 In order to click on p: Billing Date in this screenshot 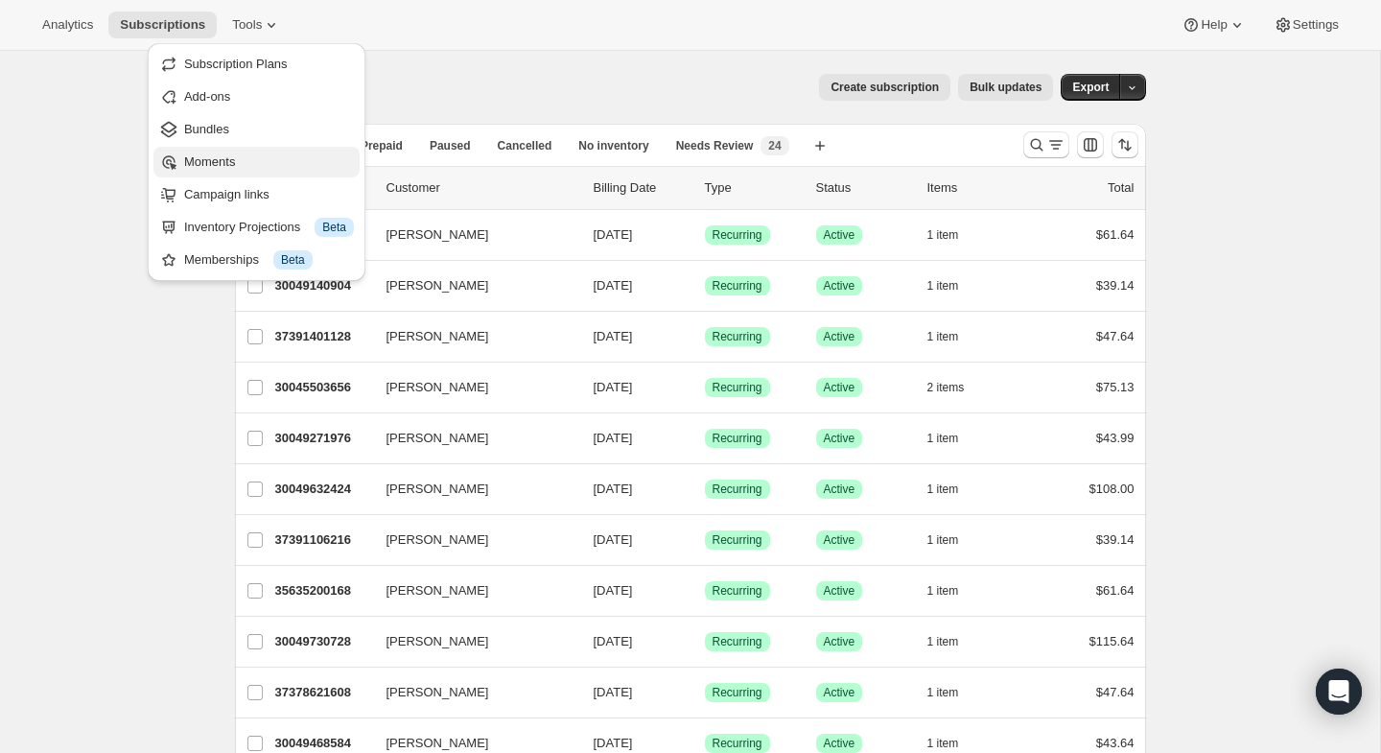, I will do `click(642, 188)`.